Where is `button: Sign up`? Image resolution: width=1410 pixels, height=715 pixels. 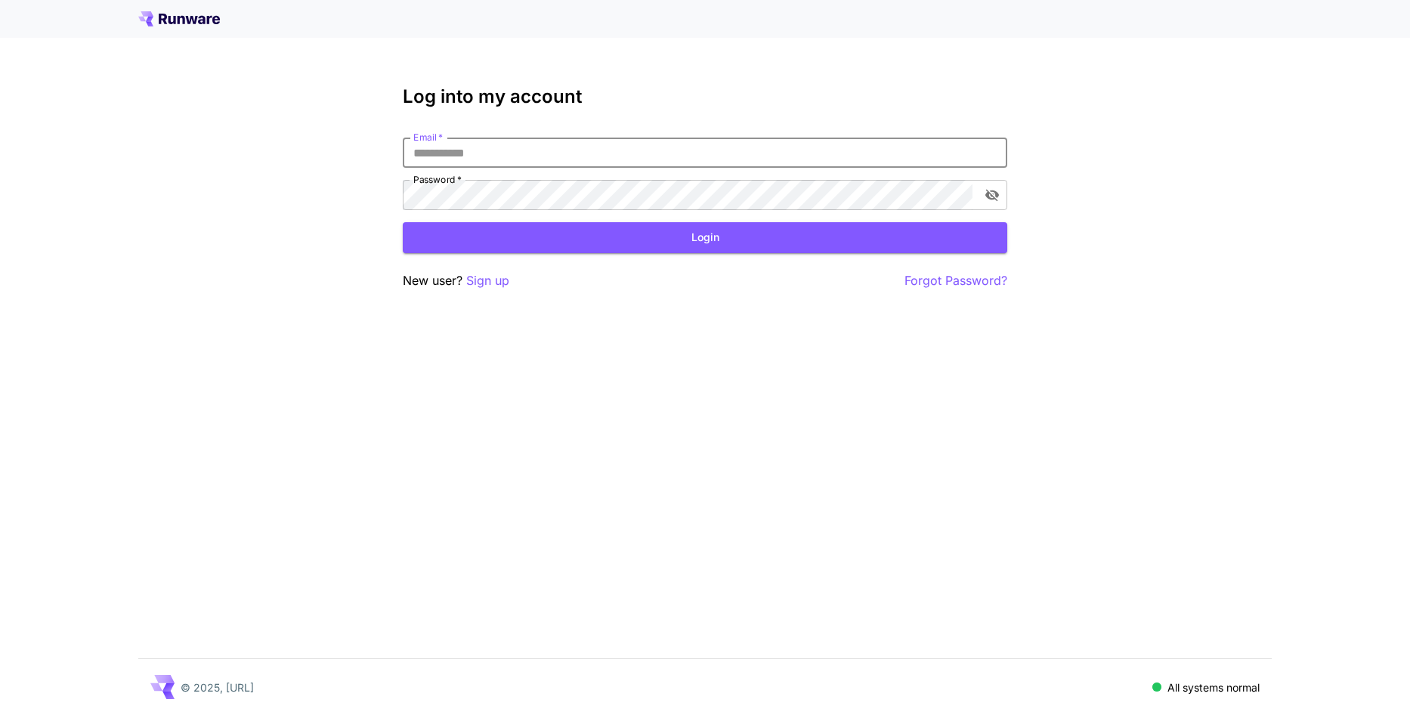
button: Sign up is located at coordinates (487, 280).